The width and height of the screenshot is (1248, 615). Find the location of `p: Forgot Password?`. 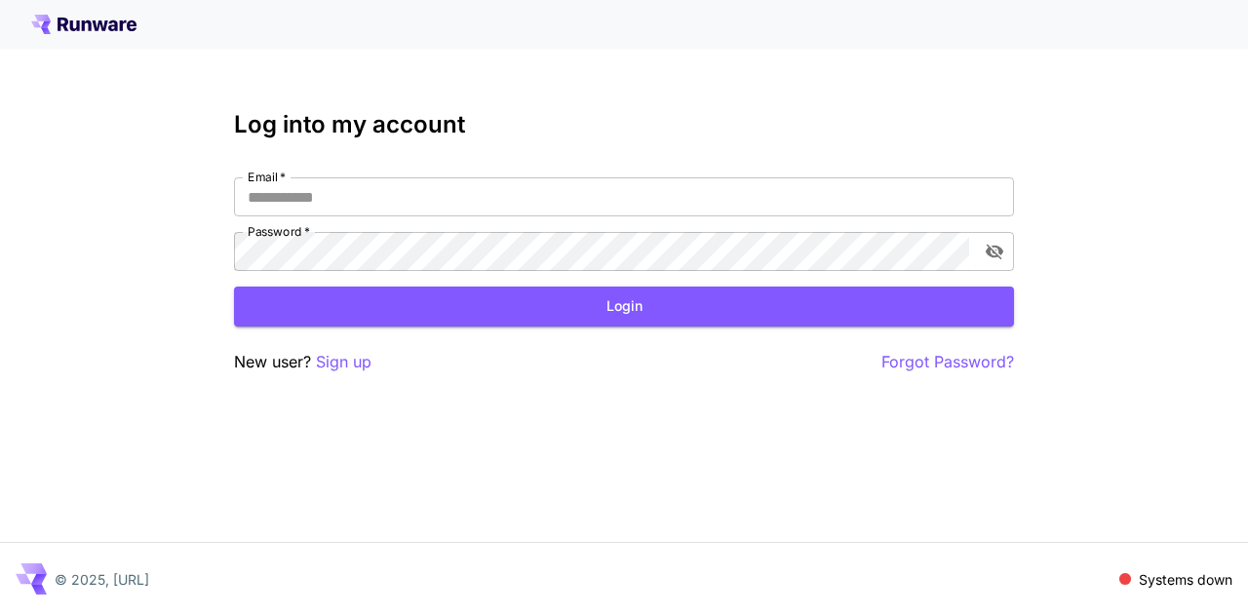

p: Forgot Password? is located at coordinates (948, 362).